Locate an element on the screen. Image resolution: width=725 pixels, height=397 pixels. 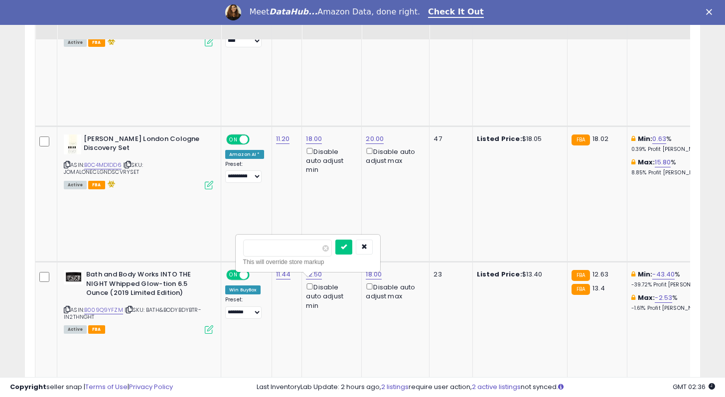
a: 15.80 is located at coordinates (663, 162).